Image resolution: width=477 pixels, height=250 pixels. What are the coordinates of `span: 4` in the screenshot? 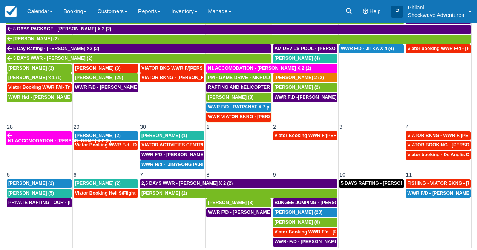 It's located at (407, 127).